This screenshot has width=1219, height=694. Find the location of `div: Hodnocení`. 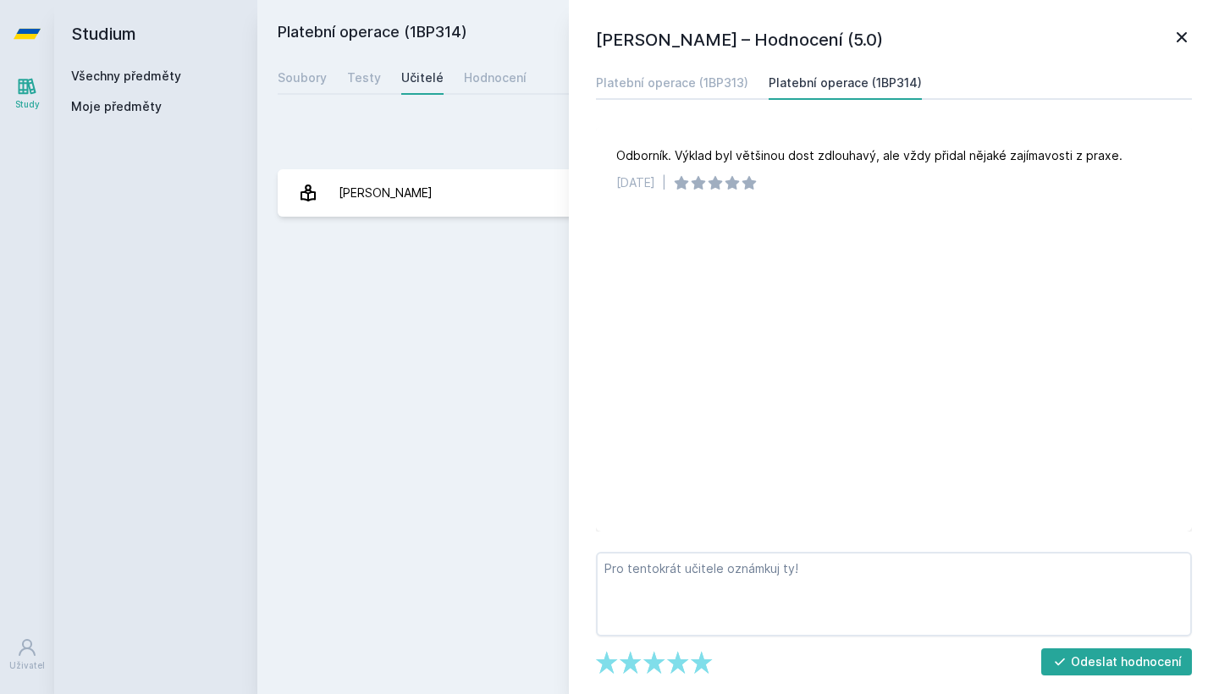

div: Hodnocení is located at coordinates (495, 78).